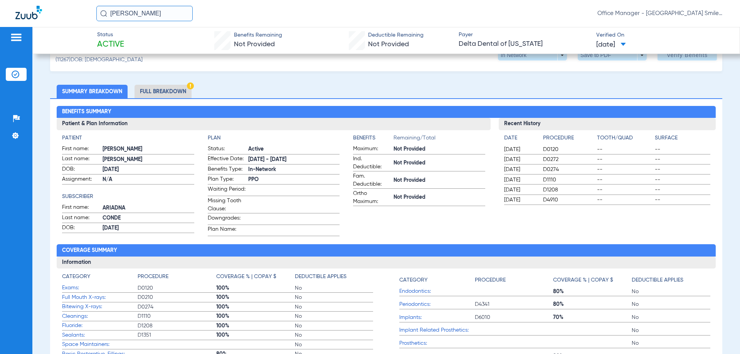 The image size is (740, 354). Describe the element at coordinates (274, 138) in the screenshot. I see `h4: Plan` at that location.